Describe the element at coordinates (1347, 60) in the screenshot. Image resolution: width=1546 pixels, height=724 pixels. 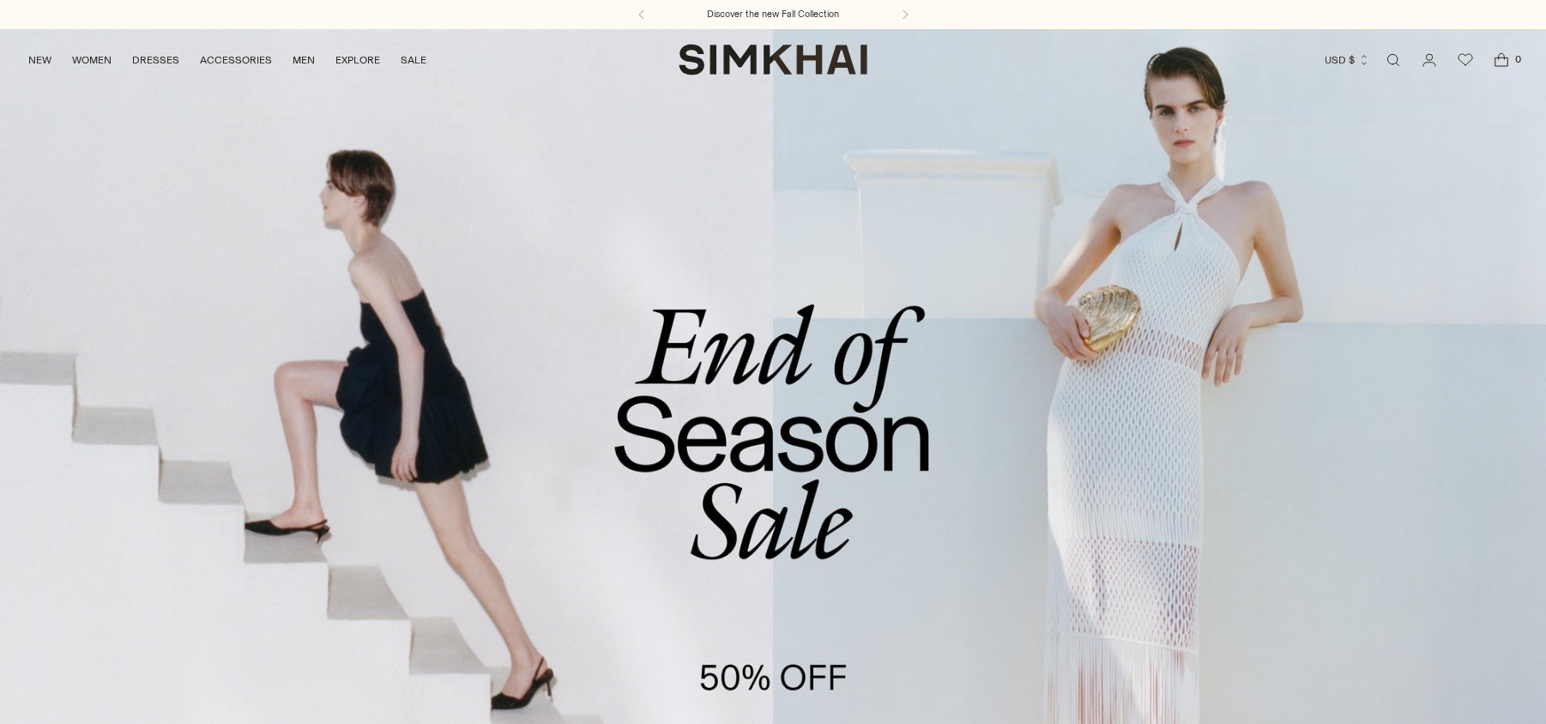
I see `button: USD $` at that location.